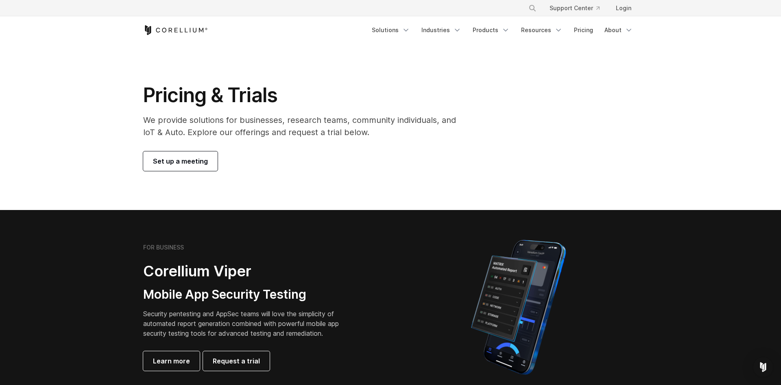  What do you see at coordinates (180, 161) in the screenshot?
I see `a: Set up a meeting` at bounding box center [180, 161].